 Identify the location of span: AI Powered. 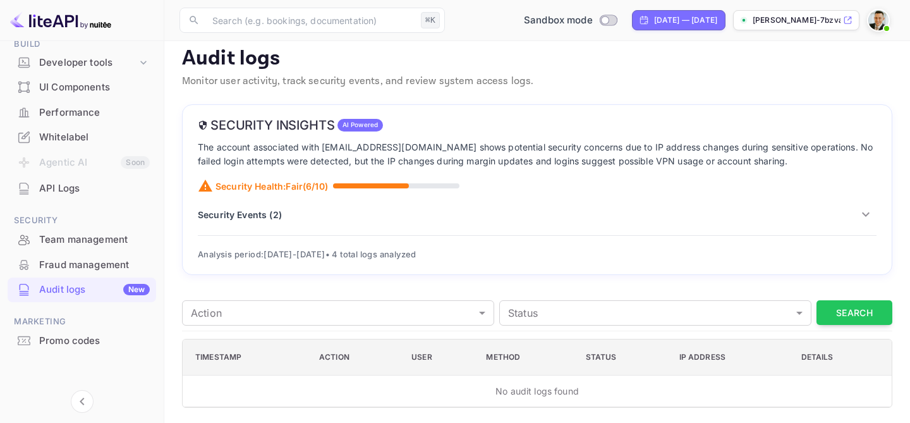
(360, 124).